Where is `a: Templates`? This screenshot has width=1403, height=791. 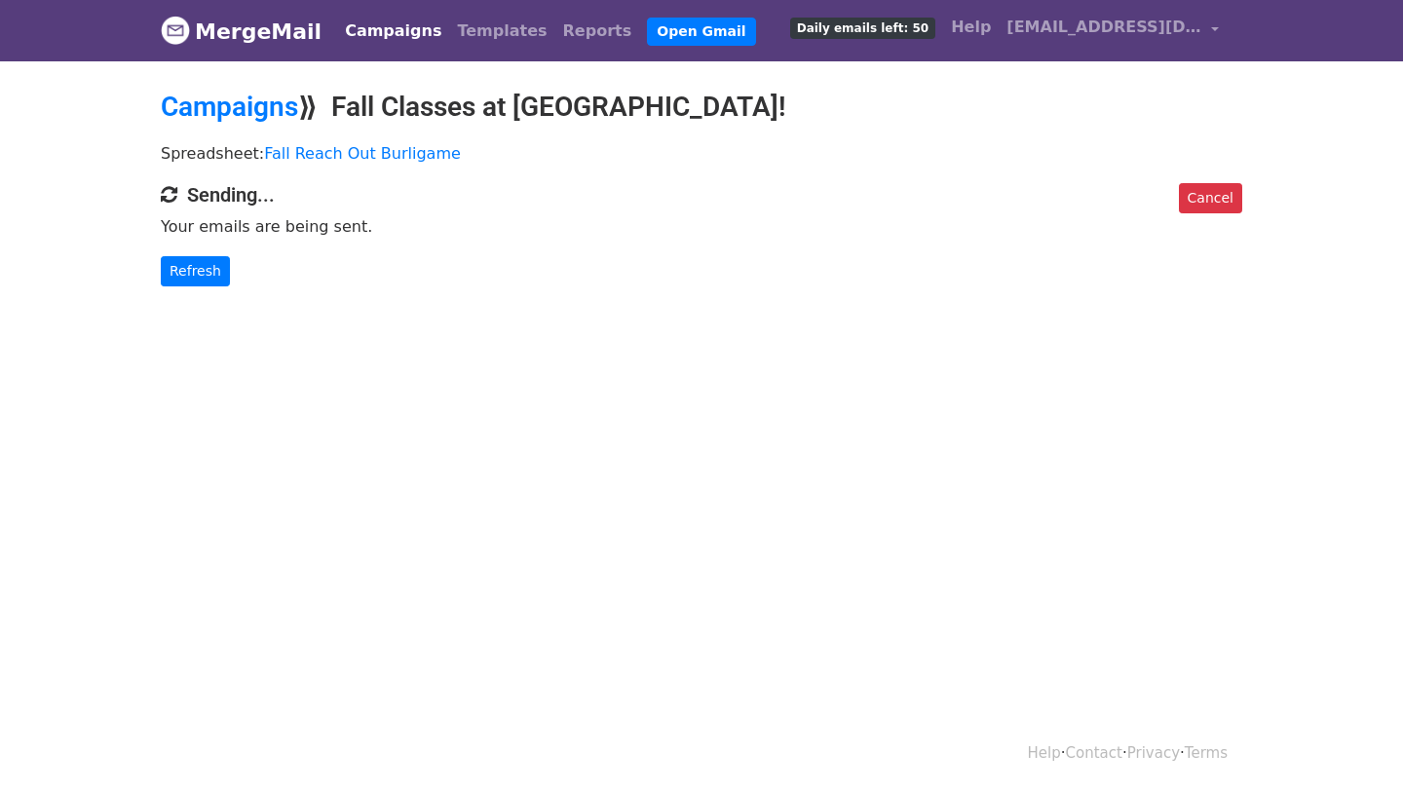
a: Templates is located at coordinates (502, 31).